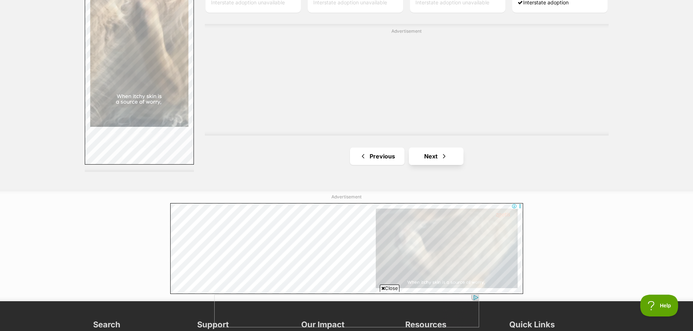 The height and width of the screenshot is (331, 693). I want to click on img: adc.png, so click(261, 3).